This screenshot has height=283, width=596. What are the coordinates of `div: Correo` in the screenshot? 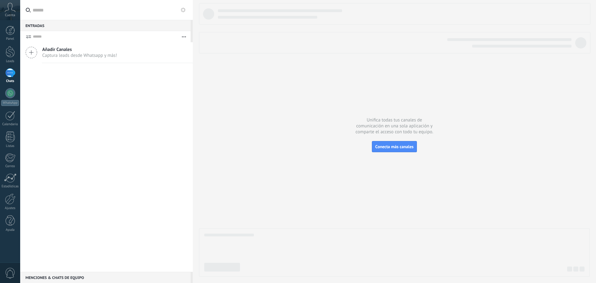 It's located at (10, 166).